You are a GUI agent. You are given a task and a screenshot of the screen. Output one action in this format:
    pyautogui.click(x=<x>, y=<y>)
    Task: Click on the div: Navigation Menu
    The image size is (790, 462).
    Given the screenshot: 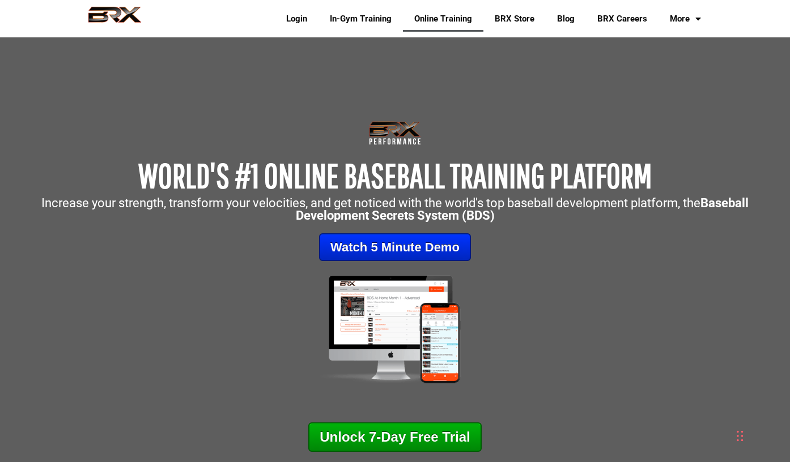 What is the action you would take?
    pyautogui.click(x=489, y=19)
    